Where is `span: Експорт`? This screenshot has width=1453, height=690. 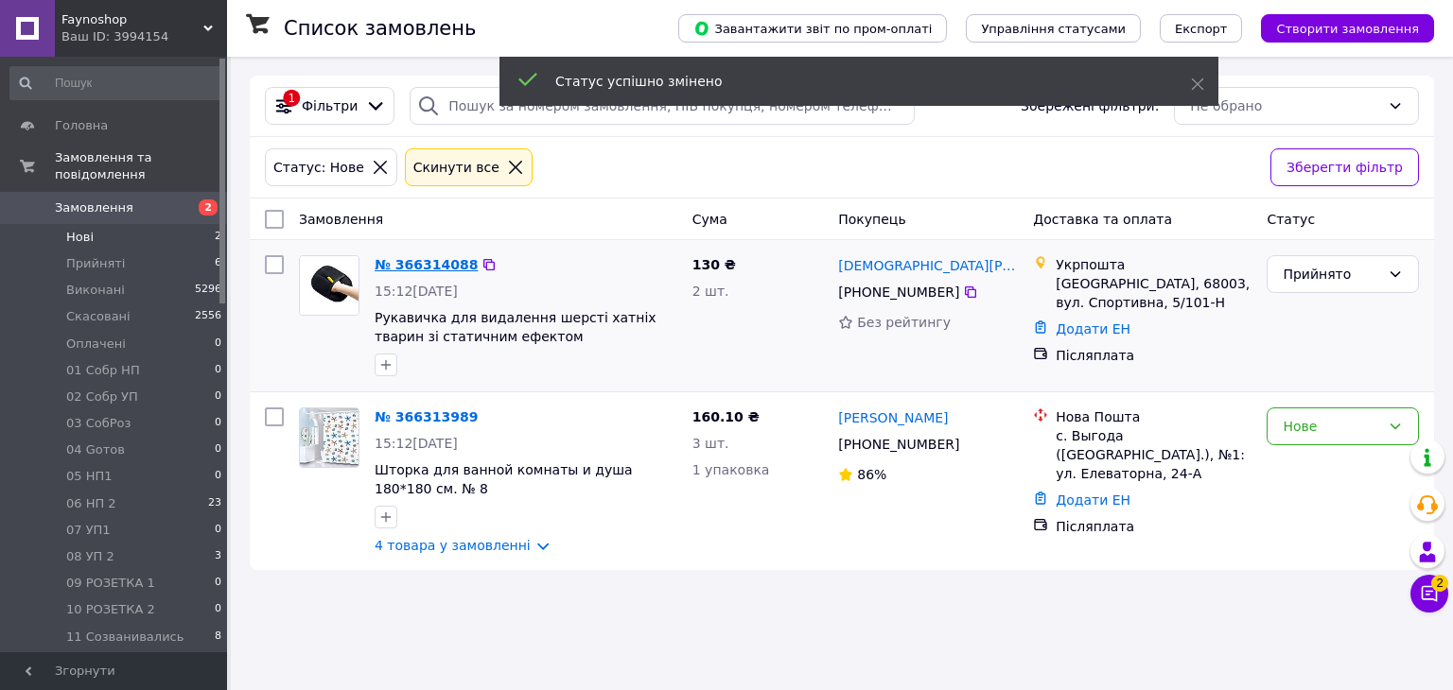 span: Експорт is located at coordinates (1201, 28).